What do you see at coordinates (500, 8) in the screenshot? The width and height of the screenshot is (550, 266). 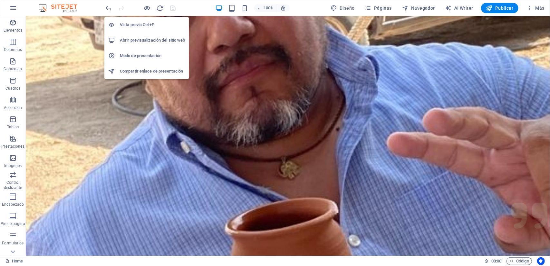 I see `span: Publicar` at bounding box center [500, 8].